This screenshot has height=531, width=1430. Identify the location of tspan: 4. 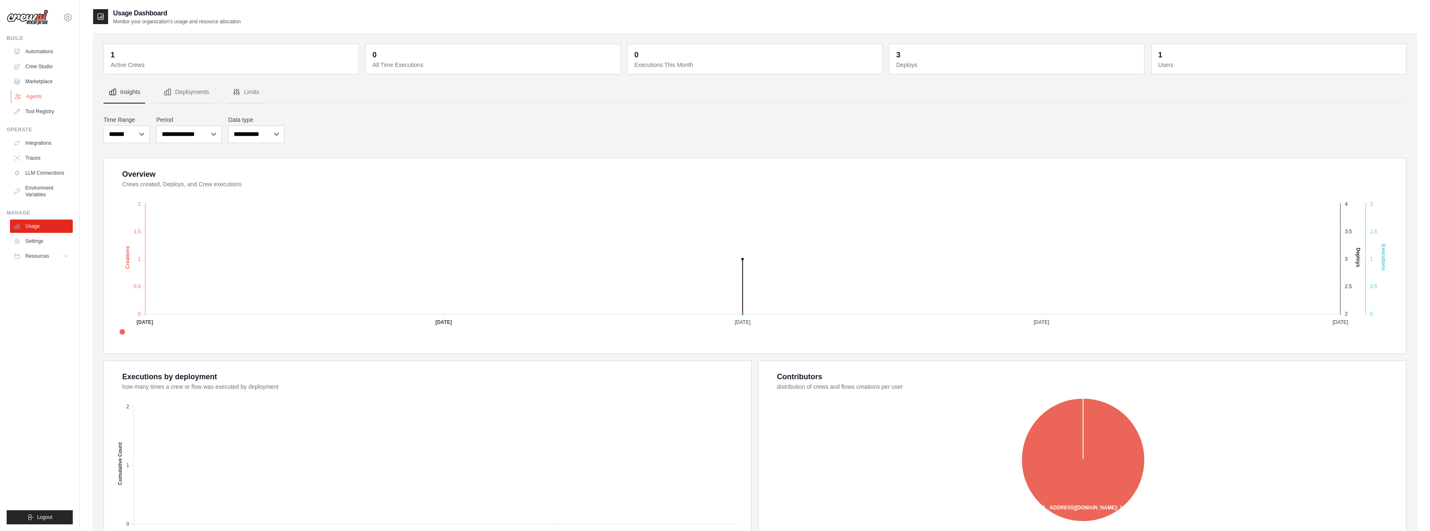
(1346, 204).